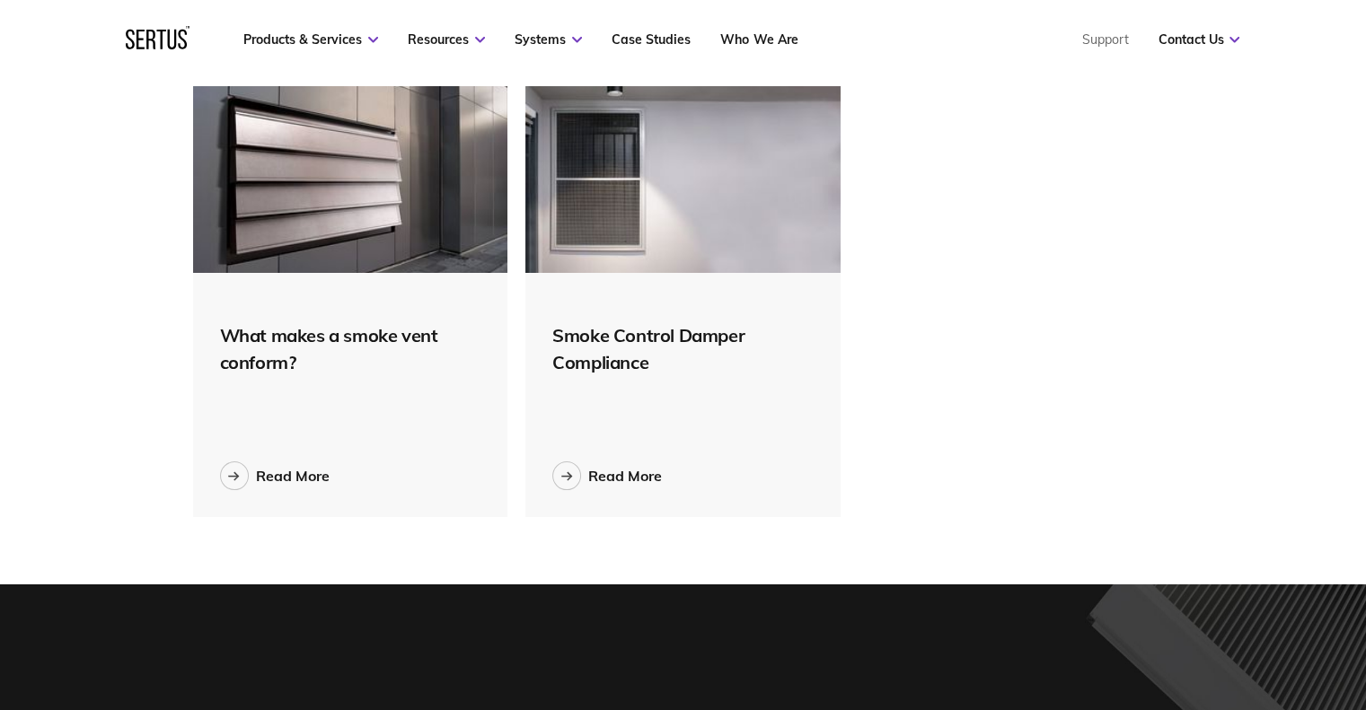 The height and width of the screenshot is (710, 1366). What do you see at coordinates (350, 349) in the screenshot?
I see `div: What makes a smoke vent conform?` at bounding box center [350, 349].